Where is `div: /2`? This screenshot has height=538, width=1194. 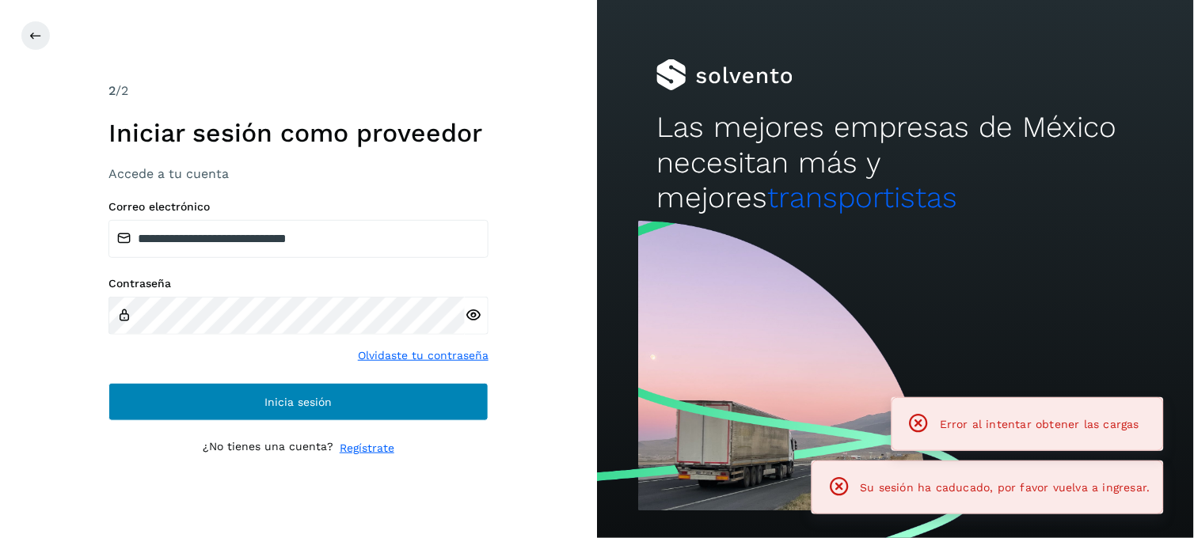
div: /2 is located at coordinates (298, 91).